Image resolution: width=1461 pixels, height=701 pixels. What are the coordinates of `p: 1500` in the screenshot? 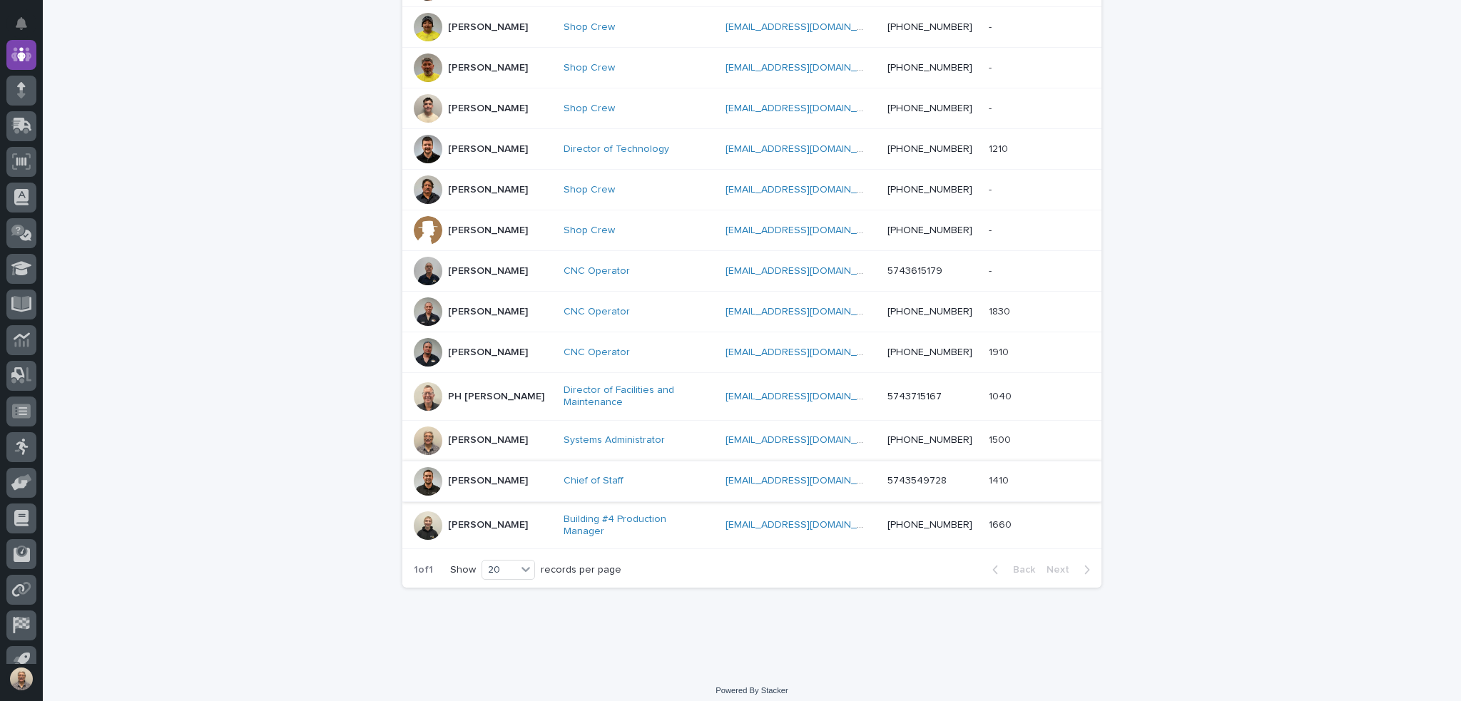 It's located at (1001, 439).